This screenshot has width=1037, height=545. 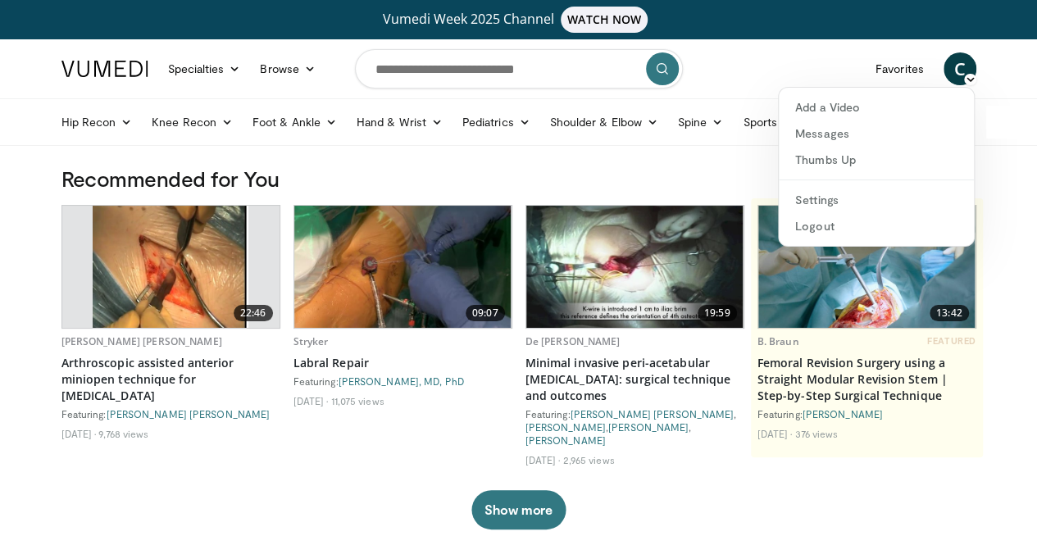 What do you see at coordinates (588, 460) in the screenshot?
I see `li: 2,965 views` at bounding box center [588, 460].